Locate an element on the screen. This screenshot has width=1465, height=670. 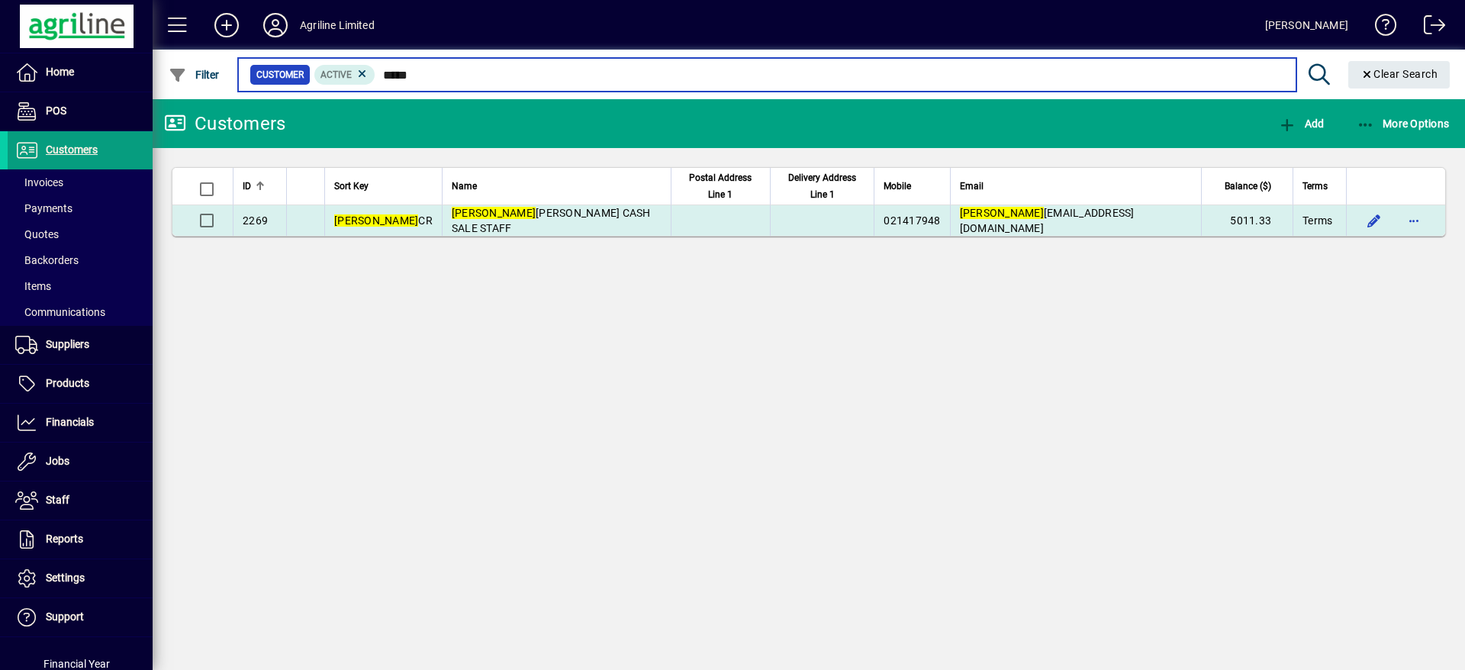
mat-chip: Activation Status: Active is located at coordinates (345, 75).